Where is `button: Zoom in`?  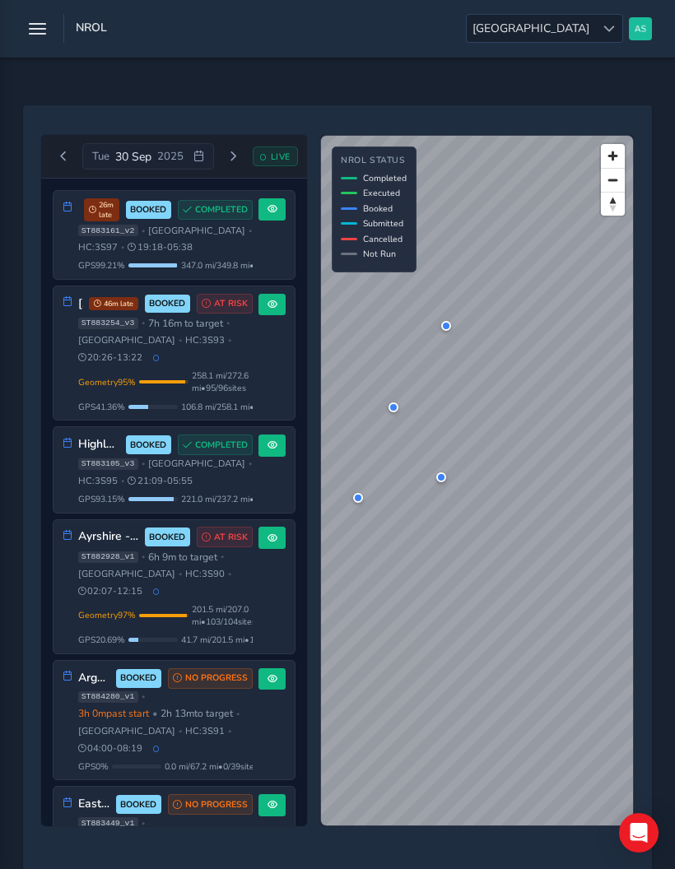 button: Zoom in is located at coordinates (612, 155).